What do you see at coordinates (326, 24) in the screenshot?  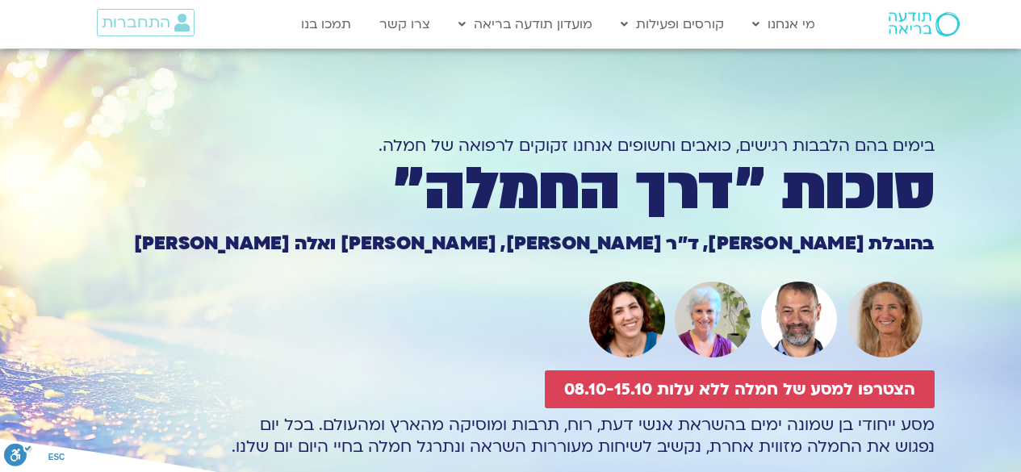 I see `a: תמכו בנו` at bounding box center [326, 24].